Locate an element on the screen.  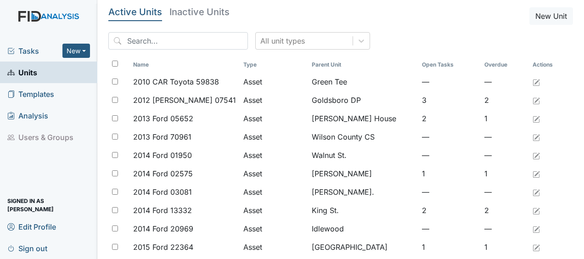
td: 3 is located at coordinates (450, 100).